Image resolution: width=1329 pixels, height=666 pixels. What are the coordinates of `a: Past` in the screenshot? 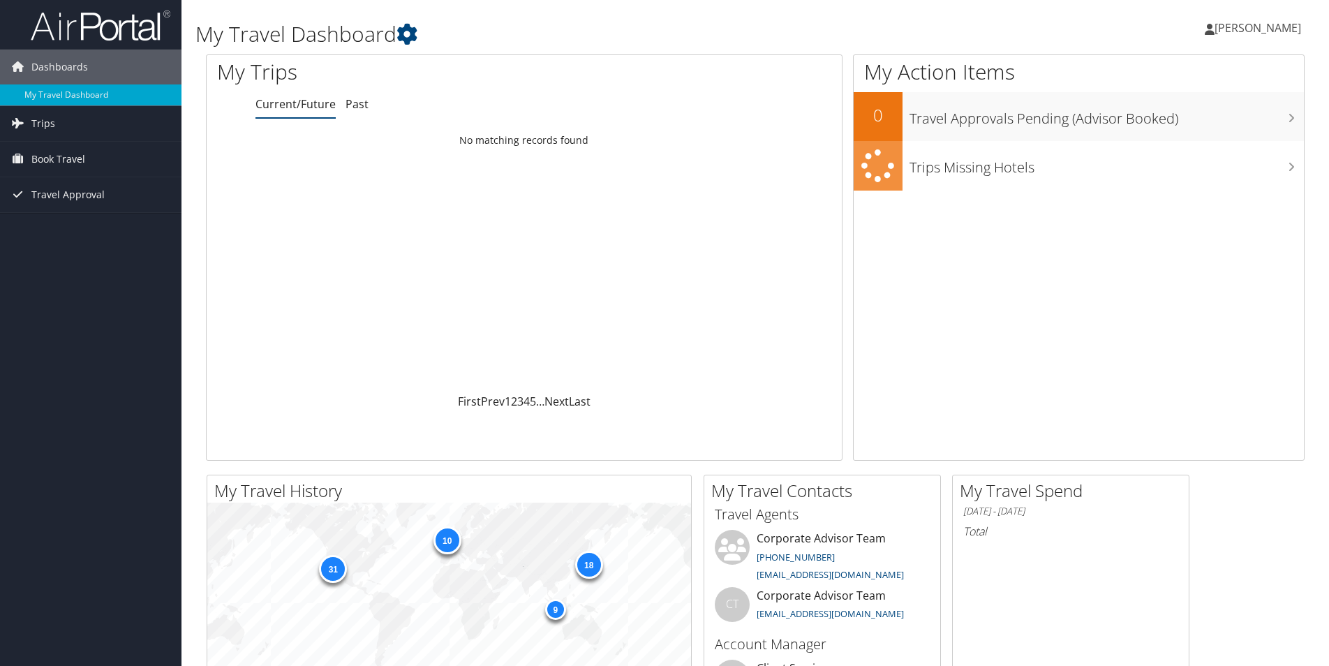 It's located at (357, 104).